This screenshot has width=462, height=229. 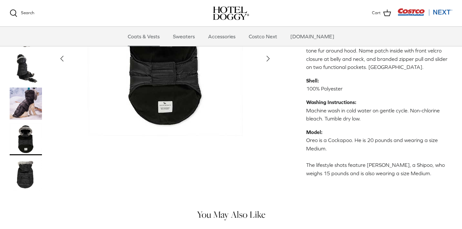 What do you see at coordinates (379, 111) in the screenshot?
I see `p: Machine wash in cold water on gentle cycle. Non-chlorine bleach. Tumble dry low.` at bounding box center [379, 111].